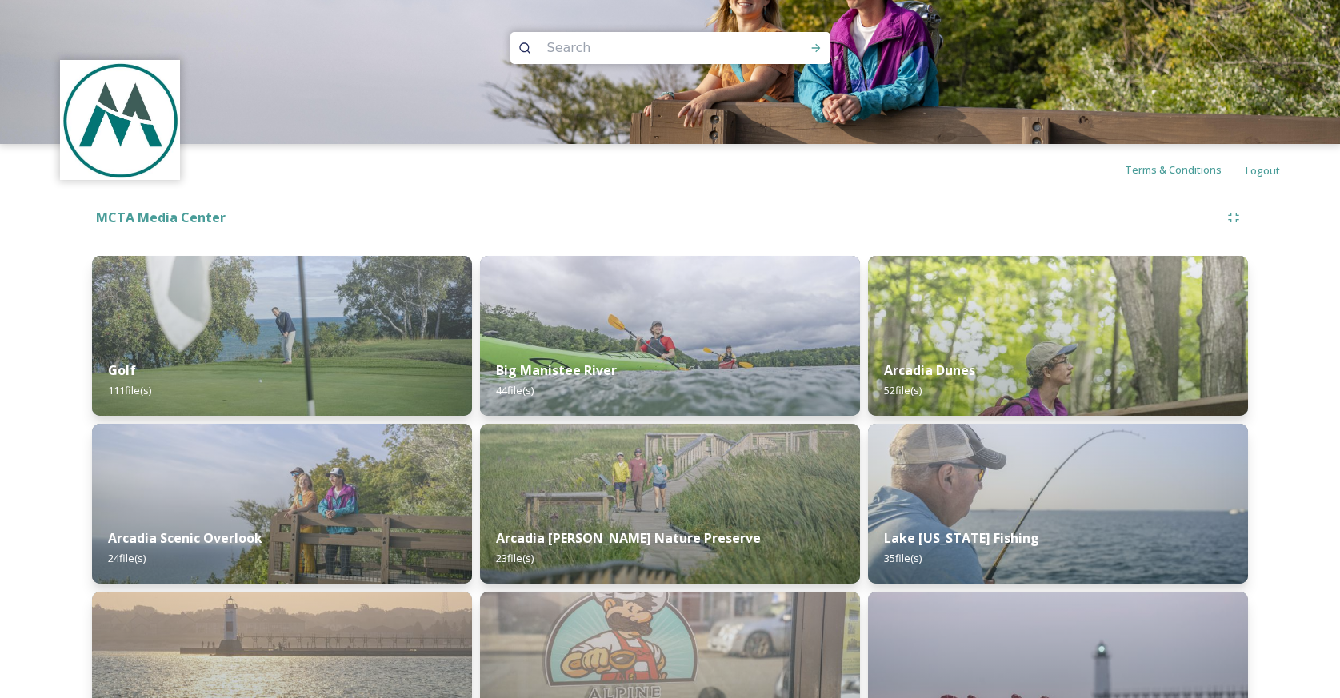 The image size is (1340, 698). Describe the element at coordinates (1263, 170) in the screenshot. I see `span: Logout` at that location.